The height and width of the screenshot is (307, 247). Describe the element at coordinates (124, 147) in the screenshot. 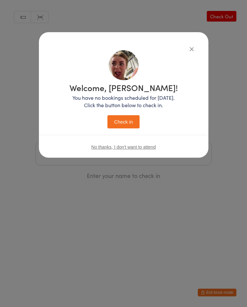

I see `button: No thanks, I don't want to attend` at that location.